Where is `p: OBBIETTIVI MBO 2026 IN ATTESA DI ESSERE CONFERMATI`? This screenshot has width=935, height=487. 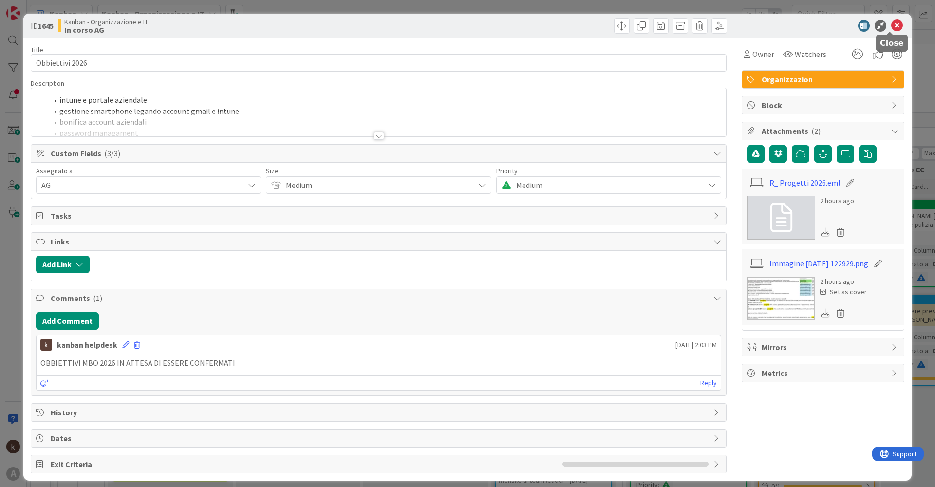
p: OBBIETTIVI MBO 2026 IN ATTESA DI ESSERE CONFERMATI is located at coordinates (378, 363).